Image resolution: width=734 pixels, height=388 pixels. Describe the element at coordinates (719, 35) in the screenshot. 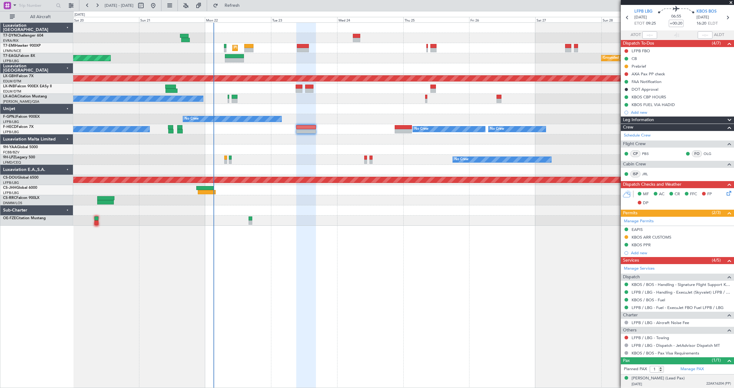

I see `span: ALDT` at that location.